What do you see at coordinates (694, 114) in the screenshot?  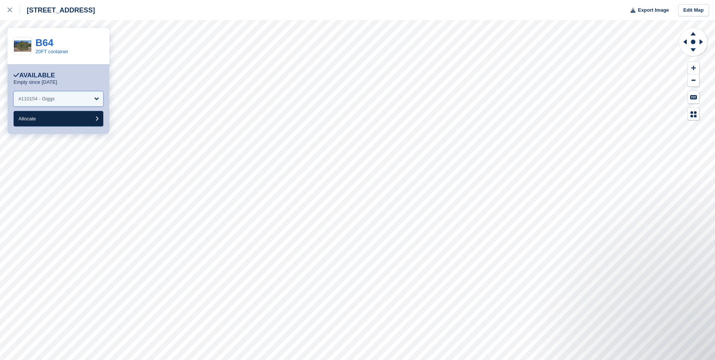 I see `button: Map Legend` at bounding box center [694, 114].